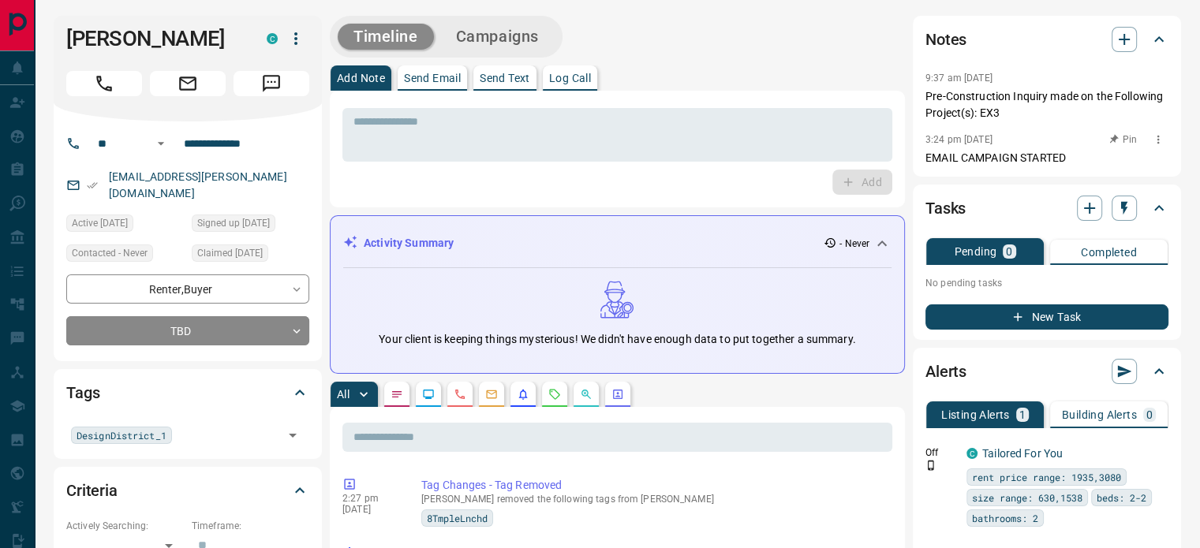 The height and width of the screenshot is (548, 1200). Describe the element at coordinates (409, 243) in the screenshot. I see `p: Activity Summary` at that location.